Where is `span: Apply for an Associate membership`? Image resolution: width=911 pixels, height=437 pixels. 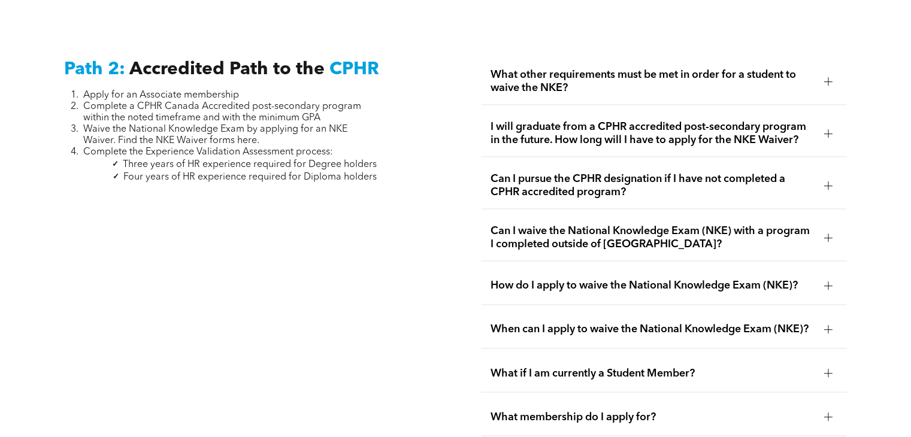 span: Apply for an Associate membership is located at coordinates (161, 95).